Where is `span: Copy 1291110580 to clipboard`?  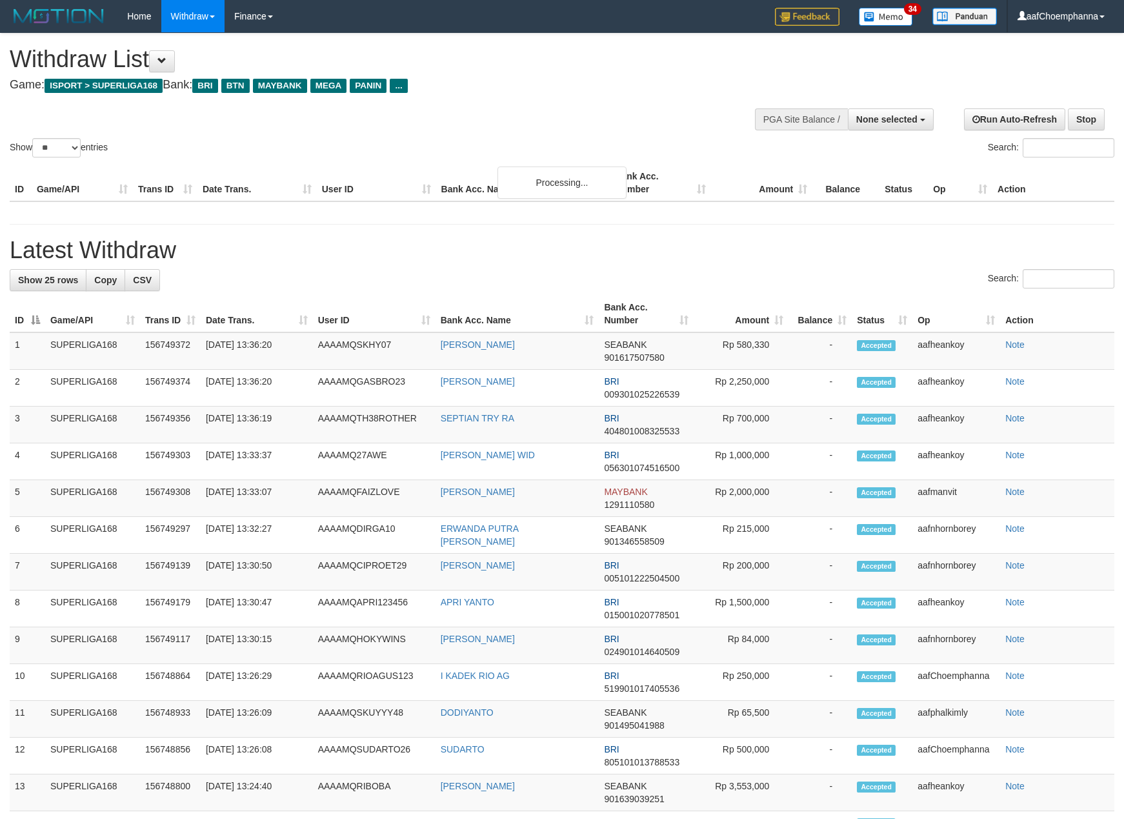 span: Copy 1291110580 to clipboard is located at coordinates (629, 504).